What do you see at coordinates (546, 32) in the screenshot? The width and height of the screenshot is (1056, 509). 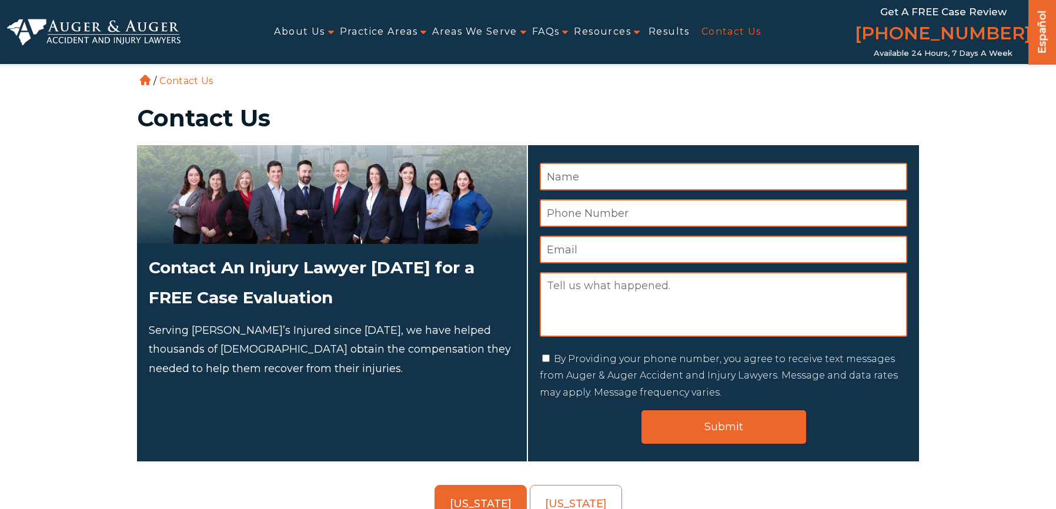 I see `a: FAQs` at bounding box center [546, 32].